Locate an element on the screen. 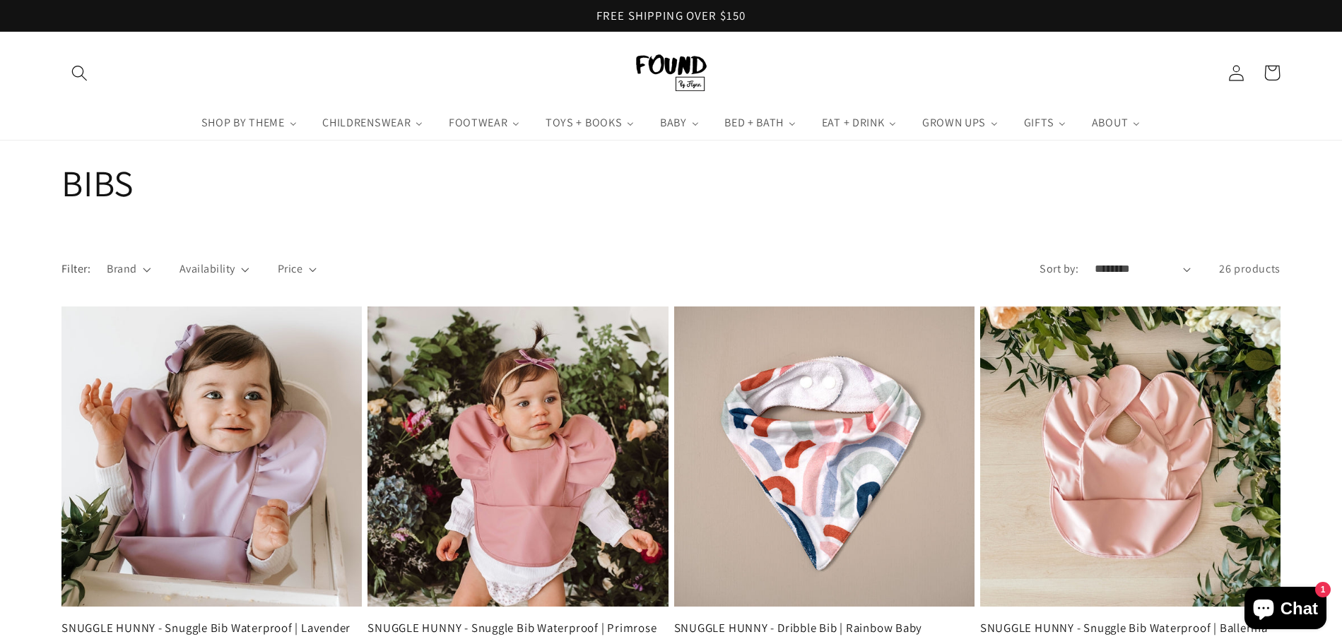 This screenshot has width=1342, height=644. summary: Price is located at coordinates (297, 268).